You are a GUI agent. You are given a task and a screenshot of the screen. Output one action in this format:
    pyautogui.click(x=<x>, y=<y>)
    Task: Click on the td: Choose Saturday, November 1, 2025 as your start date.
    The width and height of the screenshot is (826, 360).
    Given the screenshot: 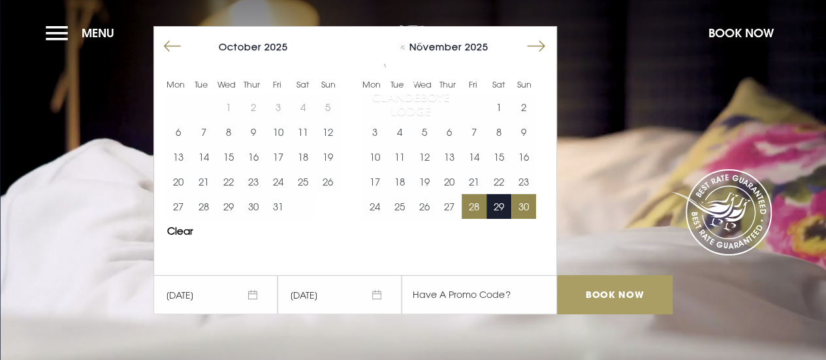 What is the action you would take?
    pyautogui.click(x=499, y=107)
    